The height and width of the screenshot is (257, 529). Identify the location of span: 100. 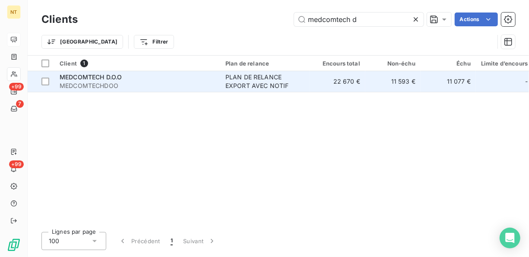
(54, 241).